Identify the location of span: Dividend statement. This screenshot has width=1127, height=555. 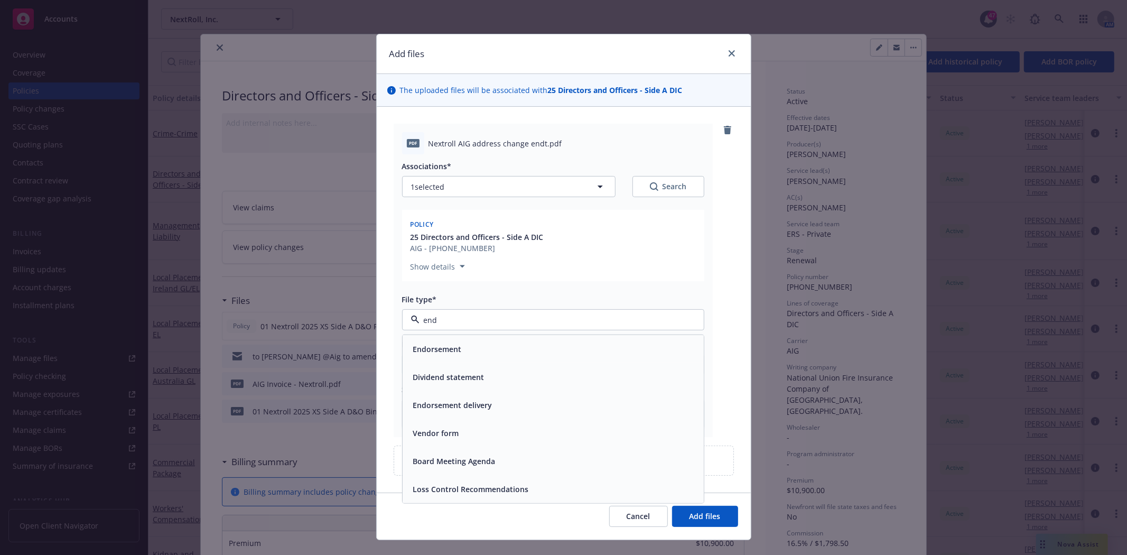
(449, 377).